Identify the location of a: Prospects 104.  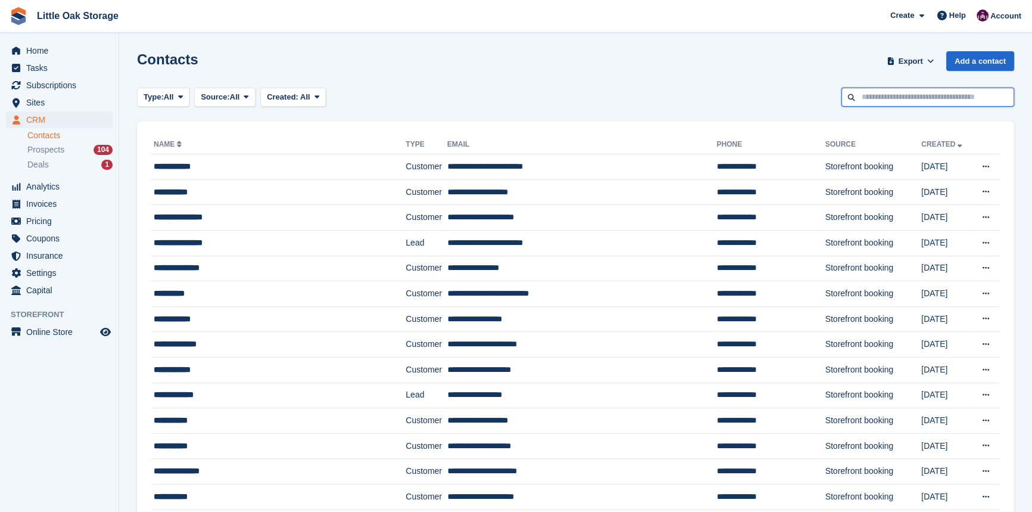
(70, 150).